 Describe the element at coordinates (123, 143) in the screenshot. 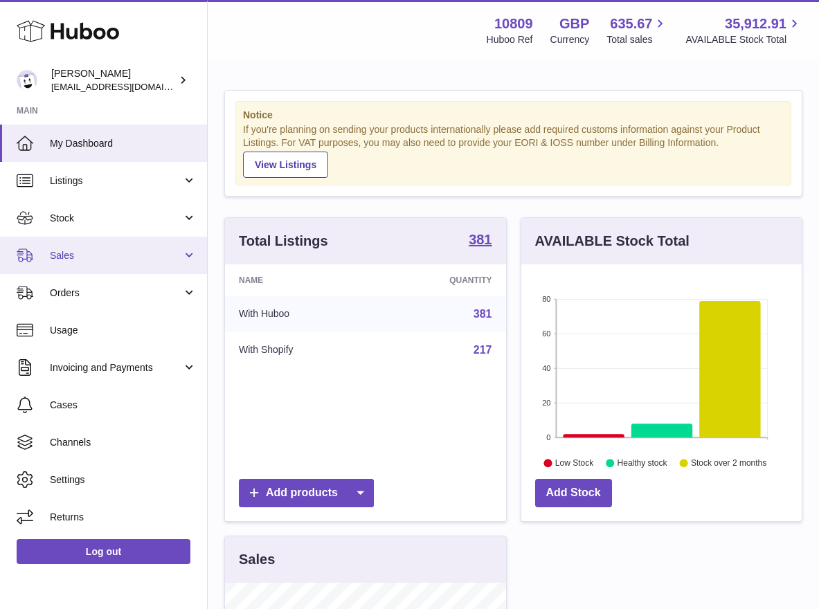

I see `span: My Dashboard` at that location.